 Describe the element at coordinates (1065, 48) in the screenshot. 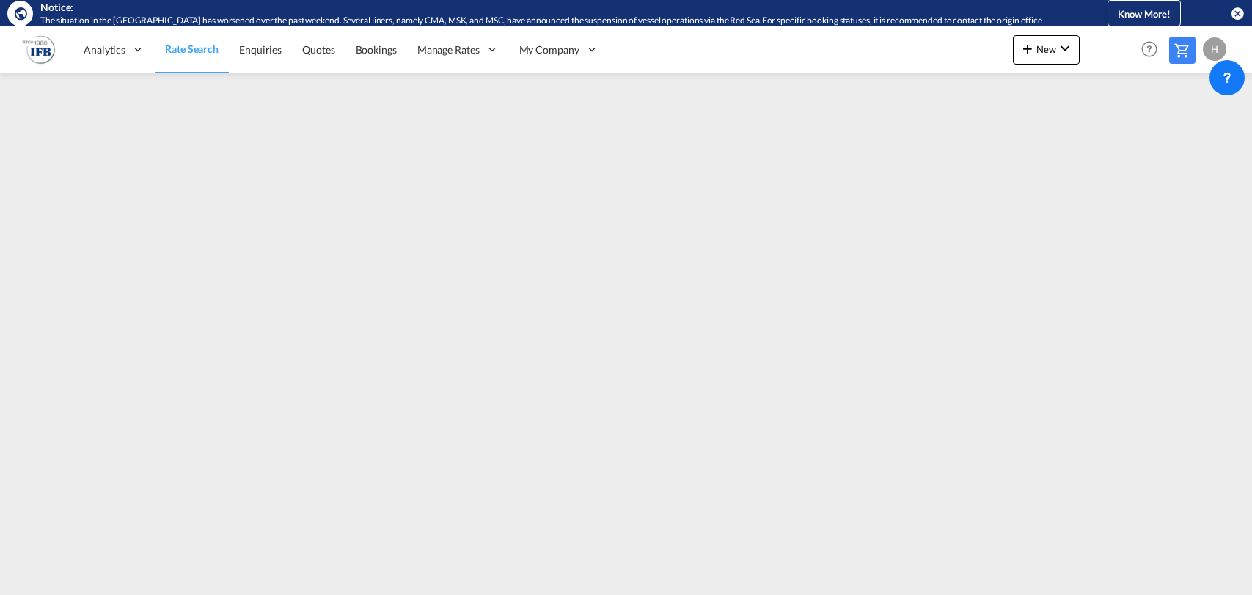

I see `md-icon: icon-chevron-down` at that location.